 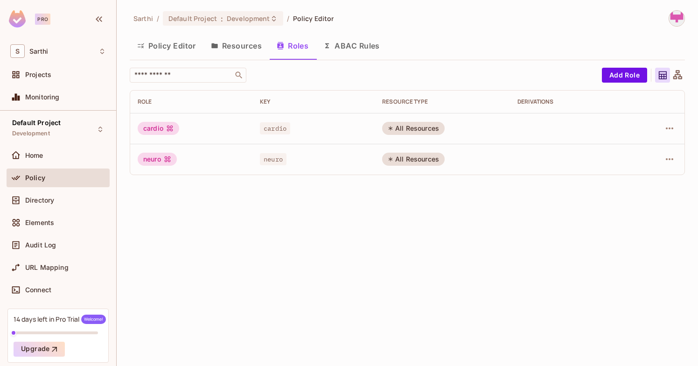 I want to click on img: SReyMgAAAABJRU5ErkJggg==, so click(x=17, y=19).